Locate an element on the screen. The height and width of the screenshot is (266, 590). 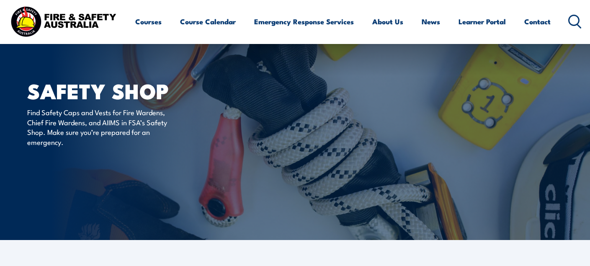
a: Contact is located at coordinates (537, 21).